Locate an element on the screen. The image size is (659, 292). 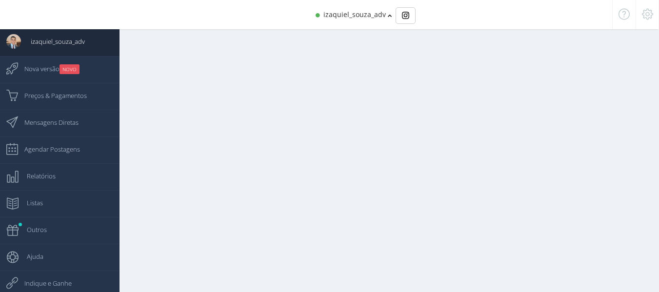
span: Mensagens Diretas is located at coordinates (46, 122).